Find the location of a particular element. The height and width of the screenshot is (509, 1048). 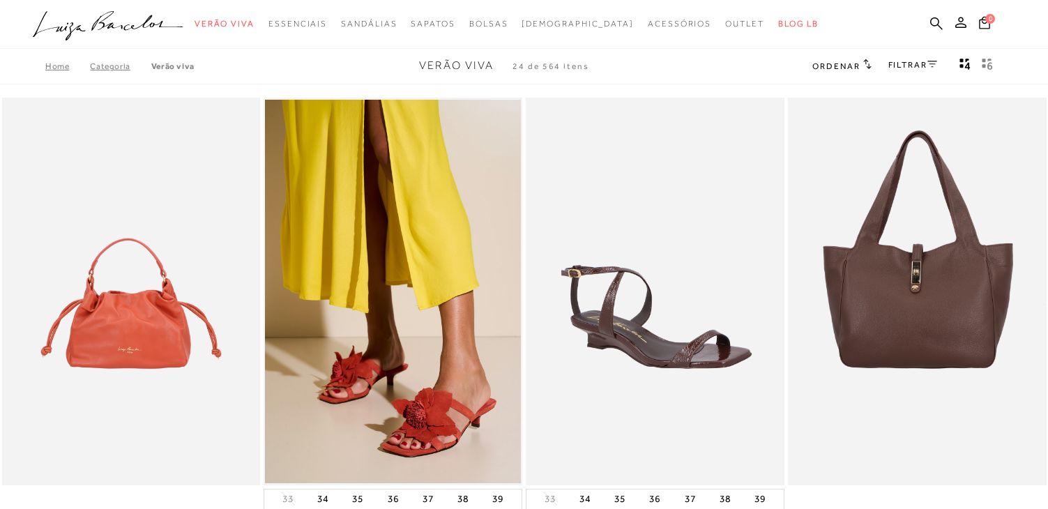

span: Bolsas is located at coordinates (489, 24).